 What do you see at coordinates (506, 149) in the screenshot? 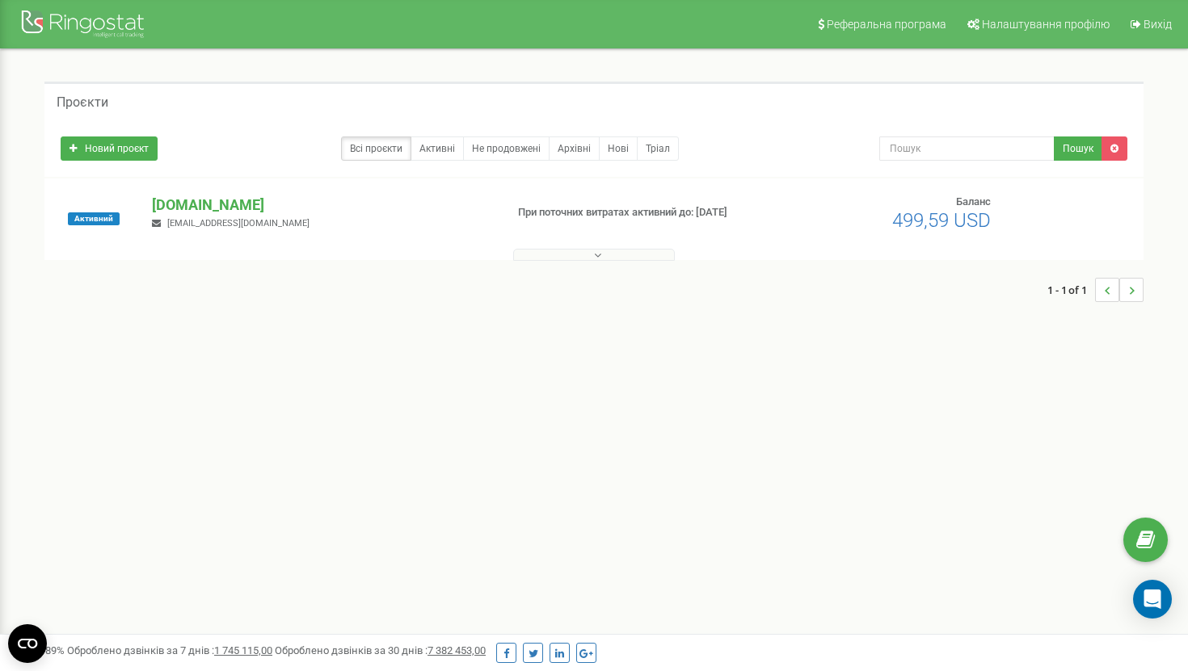
I see `a: Не продовжені` at bounding box center [506, 149].